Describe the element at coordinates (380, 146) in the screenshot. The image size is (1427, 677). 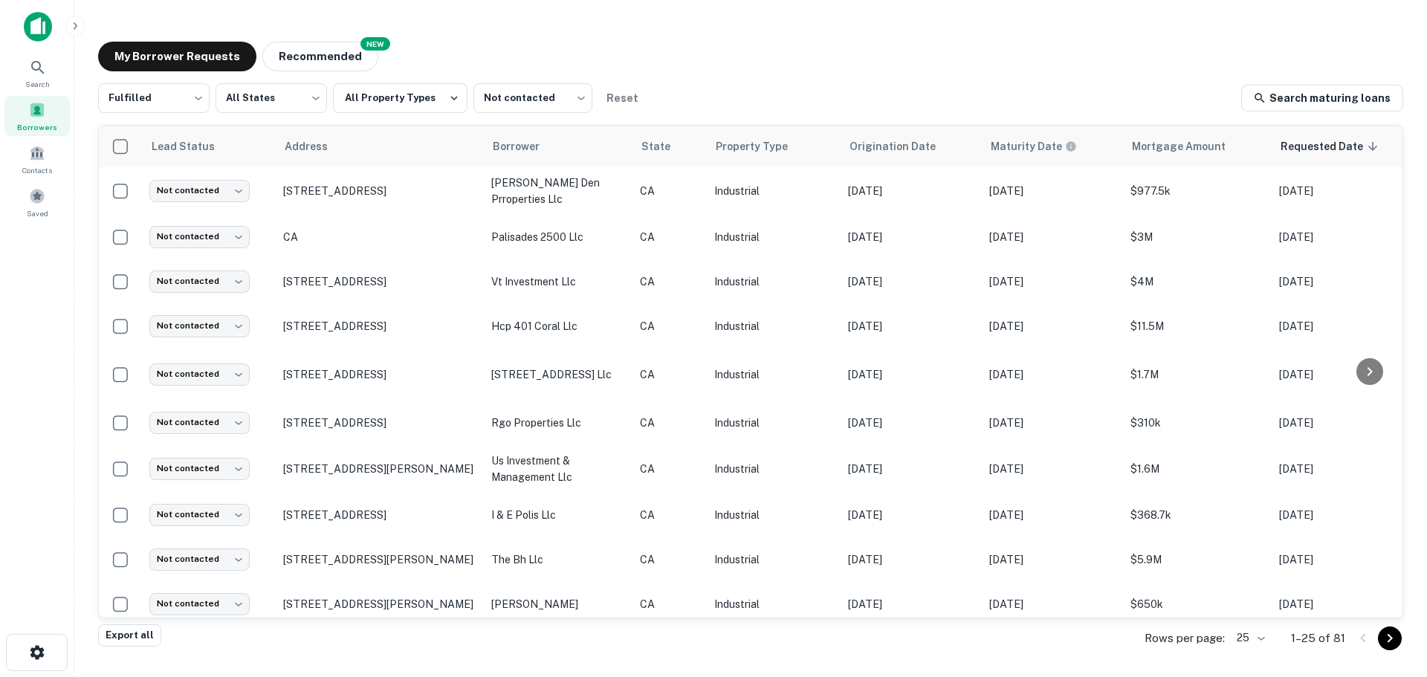
I see `th: Address` at that location.